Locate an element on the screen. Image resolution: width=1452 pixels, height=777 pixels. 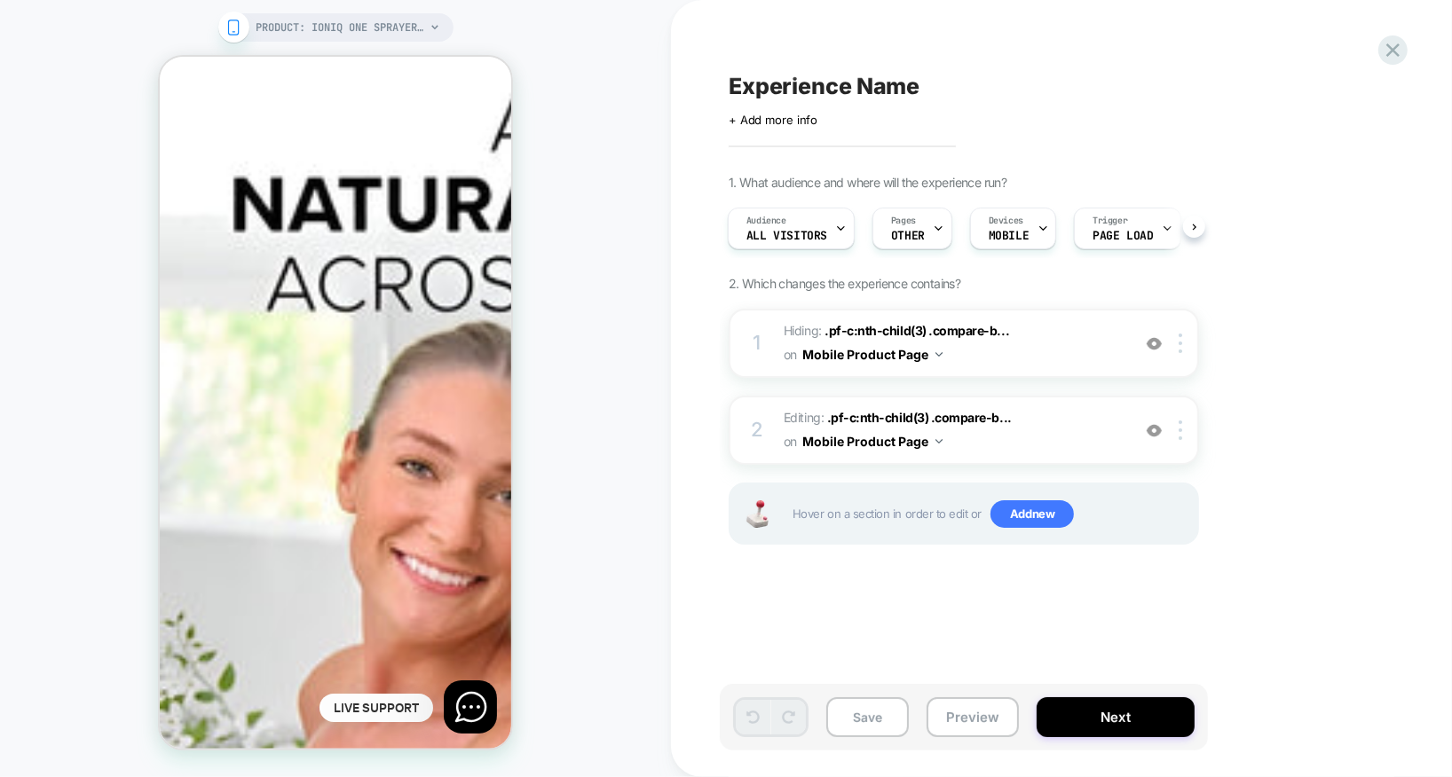
span: Editing : is located at coordinates (952, 430).